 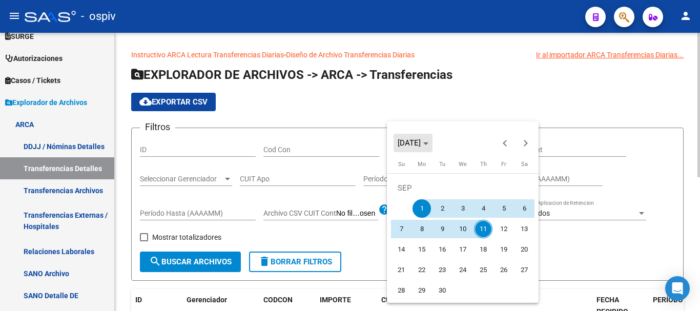 What do you see at coordinates (483, 250) in the screenshot?
I see `button: September 18, 2025` at bounding box center [483, 250].